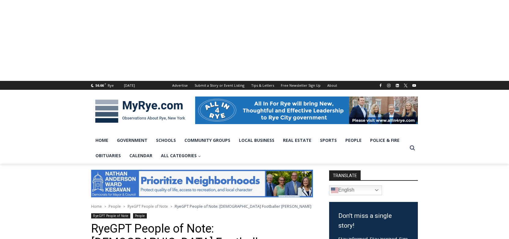 The image size is (509, 239). What do you see at coordinates (329, 140) in the screenshot?
I see `a: Sports` at bounding box center [329, 140].